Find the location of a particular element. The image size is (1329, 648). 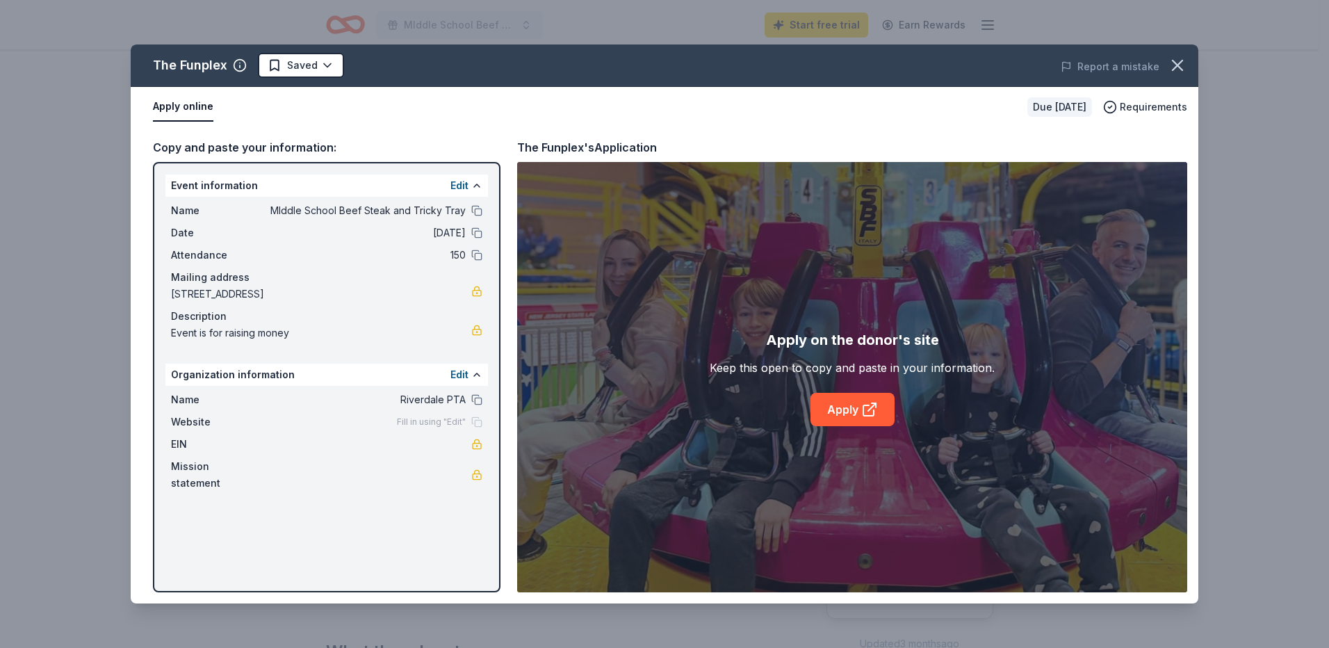

span: Event is for raising money is located at coordinates (321, 333).